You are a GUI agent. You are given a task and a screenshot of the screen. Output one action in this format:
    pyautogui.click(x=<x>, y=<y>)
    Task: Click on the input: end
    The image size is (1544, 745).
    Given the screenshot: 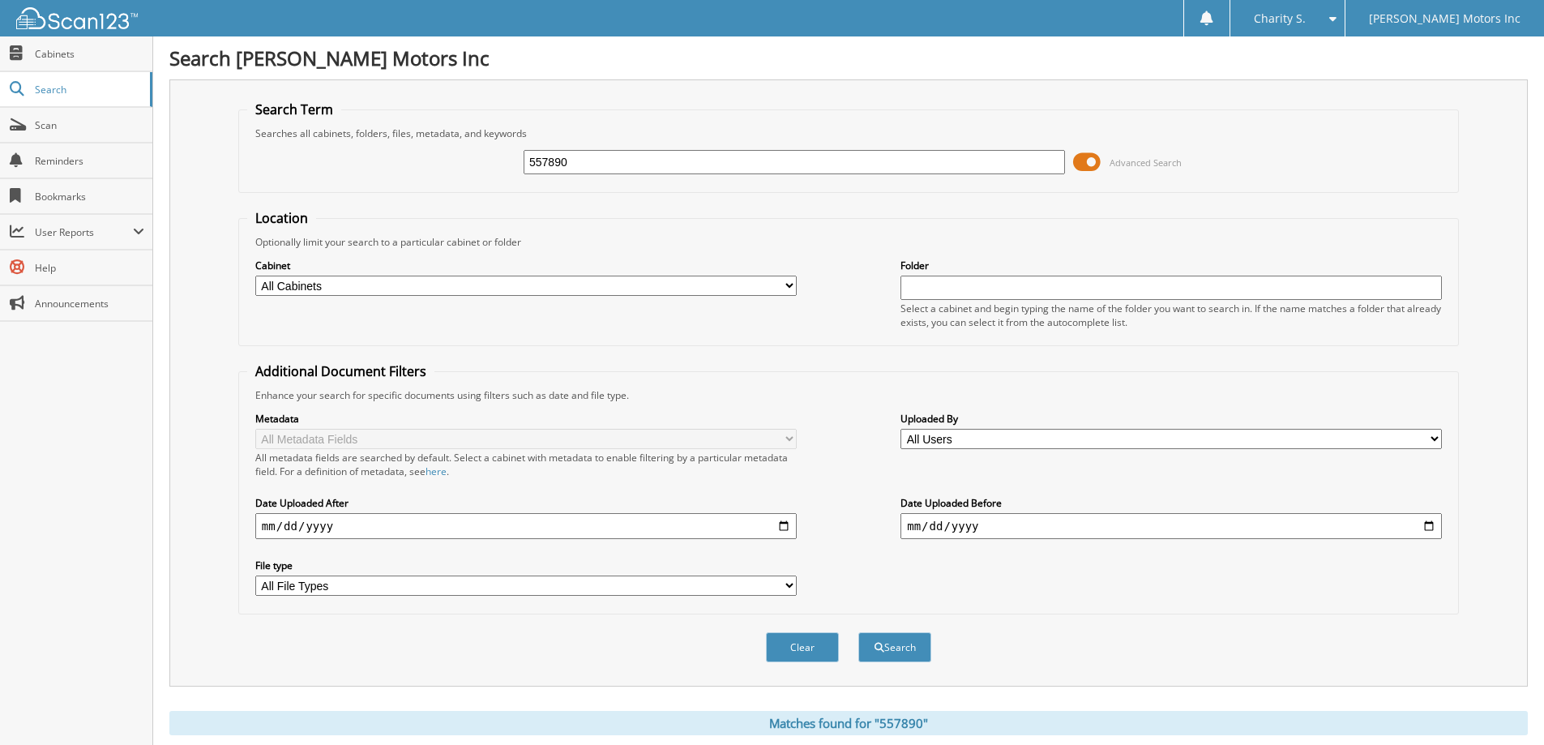 What is the action you would take?
    pyautogui.click(x=1171, y=526)
    